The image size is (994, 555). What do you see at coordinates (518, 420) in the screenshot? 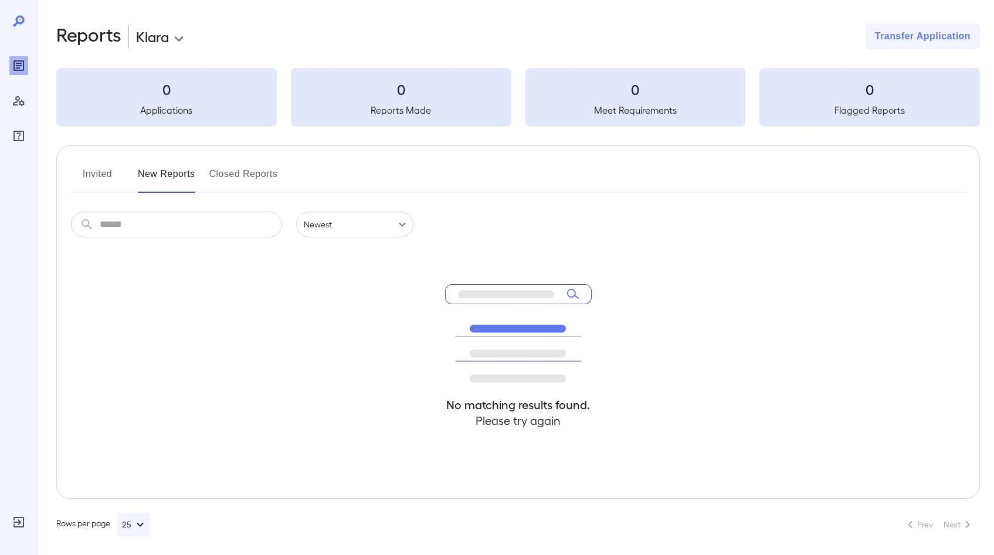
I see `h4: Please try again` at bounding box center [518, 420].